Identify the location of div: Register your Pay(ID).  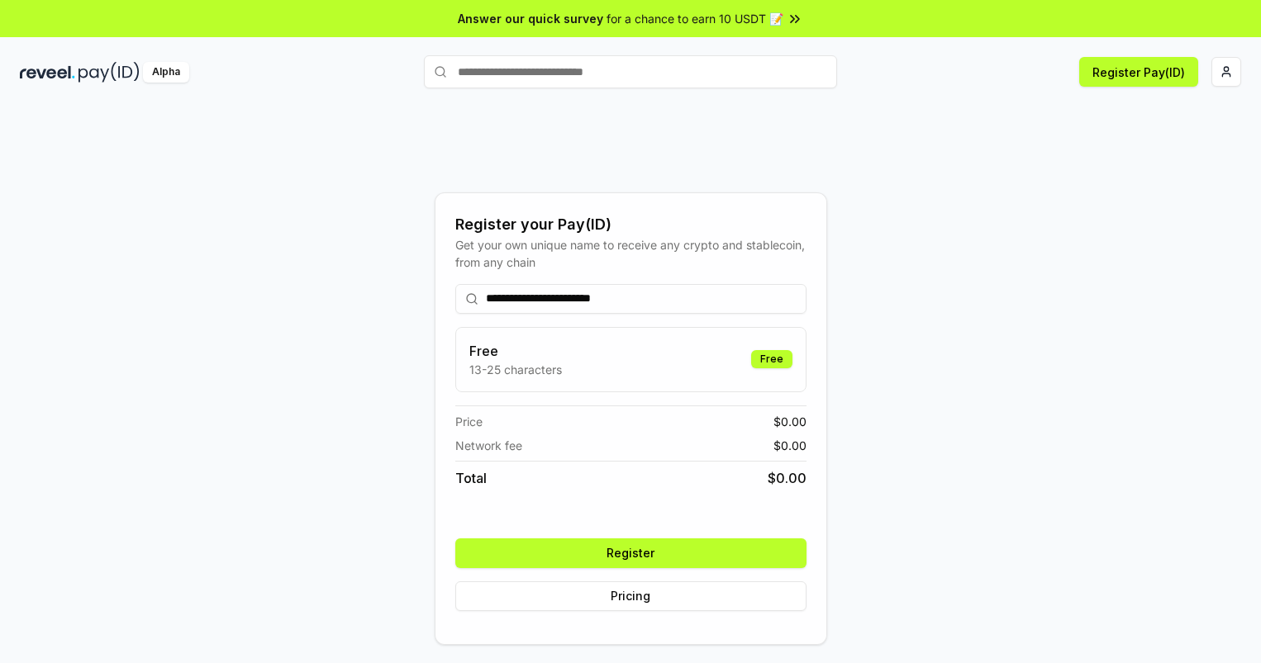
(630, 225).